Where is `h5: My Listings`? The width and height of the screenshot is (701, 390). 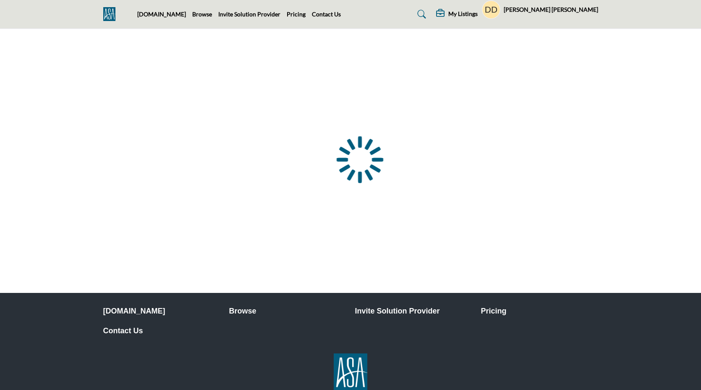
h5: My Listings is located at coordinates (463, 14).